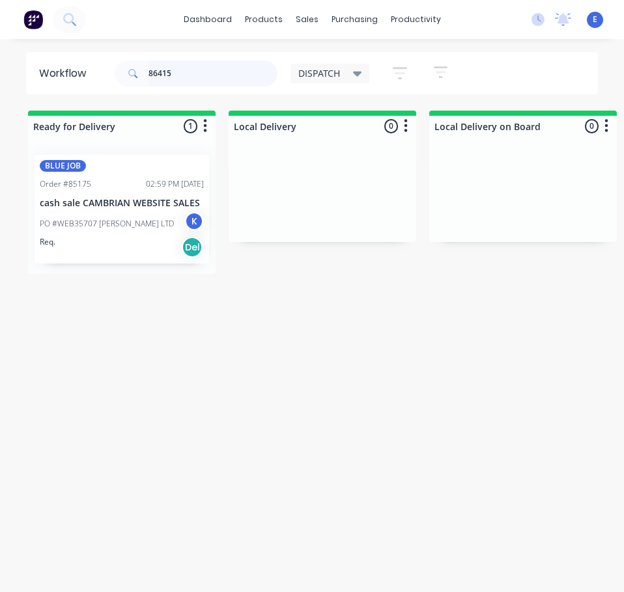  I want to click on input: Search for orders..., so click(213, 74).